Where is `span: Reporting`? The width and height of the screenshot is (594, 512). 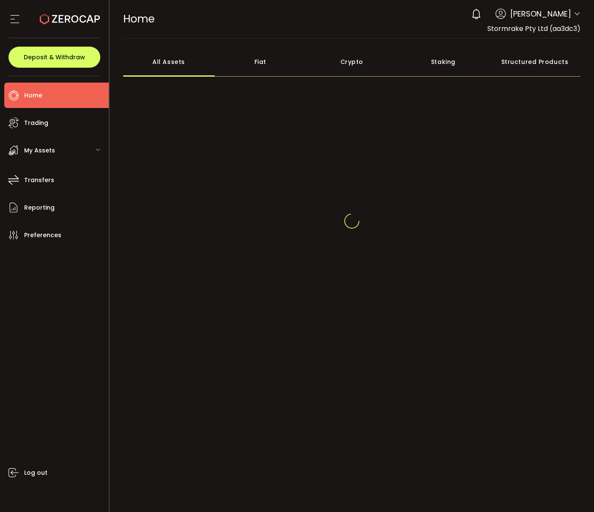
span: Reporting is located at coordinates (39, 207).